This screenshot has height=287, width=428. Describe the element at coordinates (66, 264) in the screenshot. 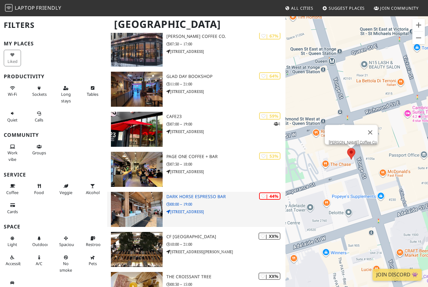

I see `button: No smoke` at that location.